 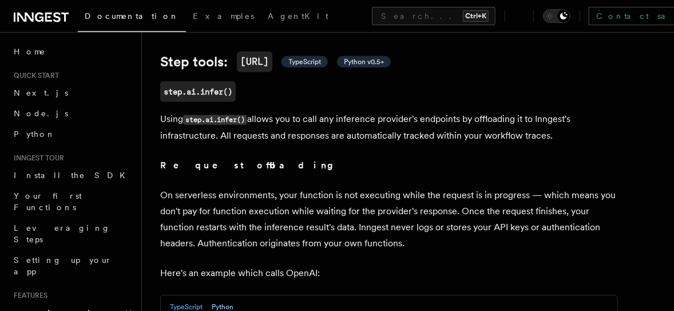 I want to click on a: AgentKit, so click(x=298, y=17).